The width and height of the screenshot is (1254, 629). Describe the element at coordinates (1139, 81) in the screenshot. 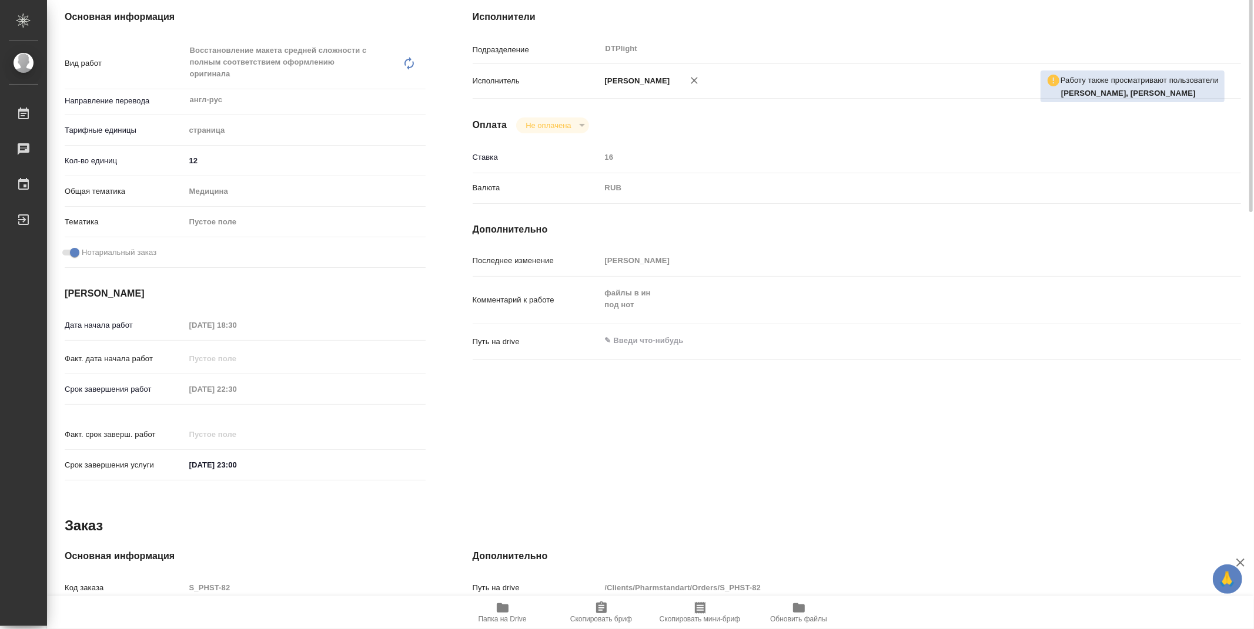

I see `p: Работу также просматривают пользователи` at that location.